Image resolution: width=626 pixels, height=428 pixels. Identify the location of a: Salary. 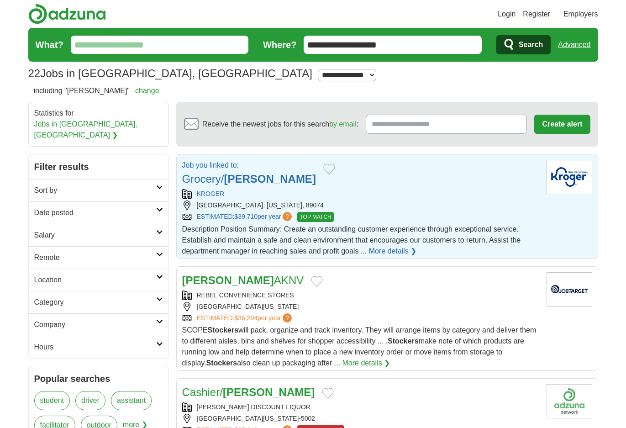
(99, 235).